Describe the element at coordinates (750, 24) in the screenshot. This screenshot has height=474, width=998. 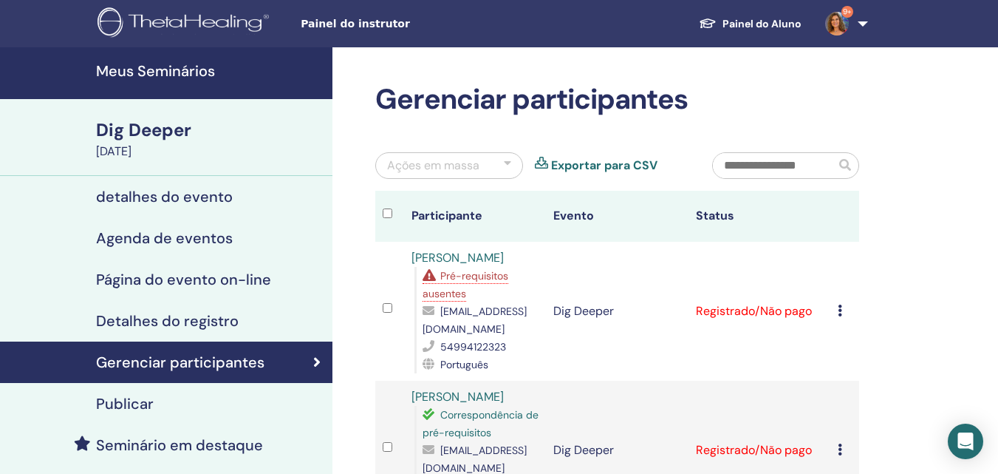
I see `a: Painel do Aluno` at that location.